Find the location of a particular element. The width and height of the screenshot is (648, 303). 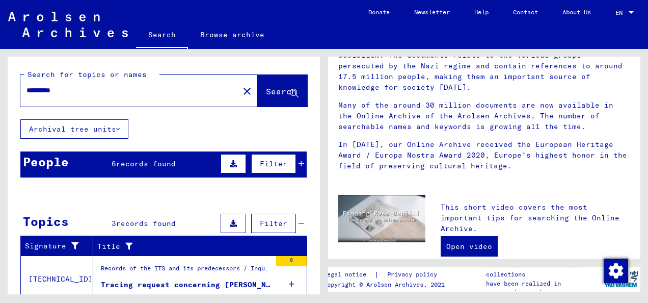

mat-label: Search for topics or names is located at coordinates (87, 74).